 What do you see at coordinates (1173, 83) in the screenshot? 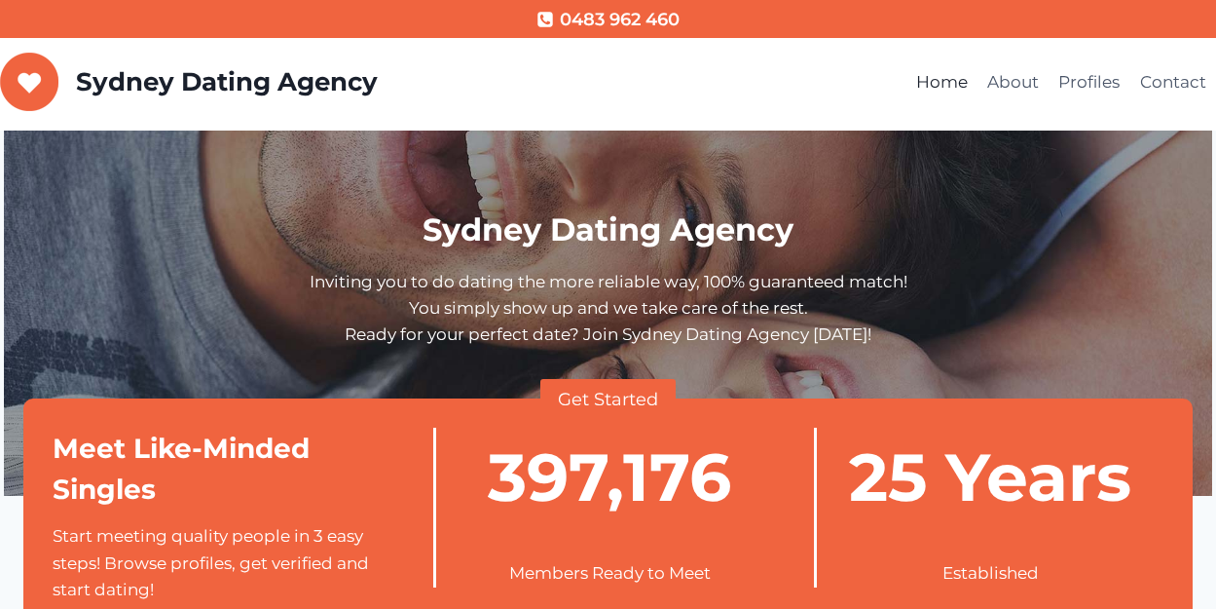
I see `a: Contact` at bounding box center [1173, 83].